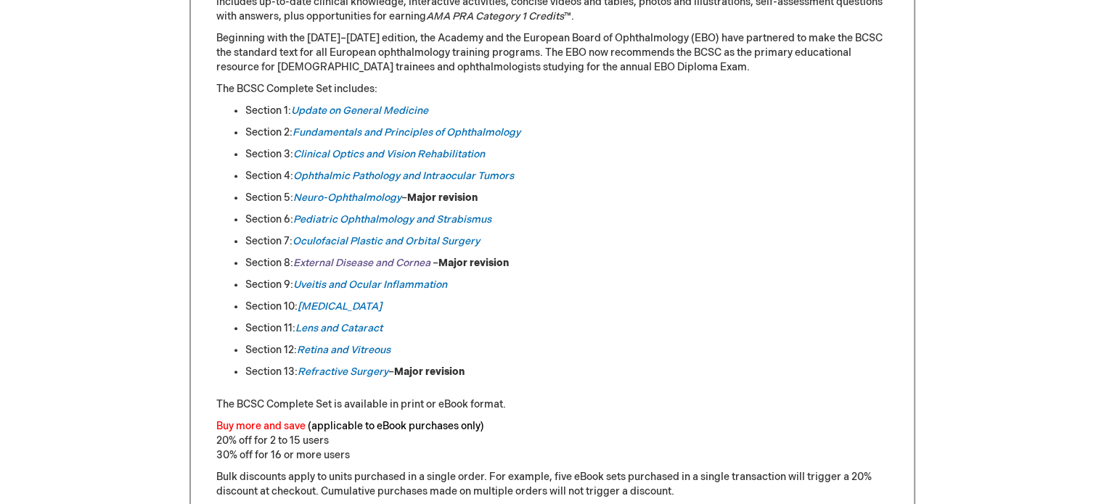 The height and width of the screenshot is (504, 1104). What do you see at coordinates (567, 198) in the screenshot?
I see `li: Section 5: –` at bounding box center [567, 198].